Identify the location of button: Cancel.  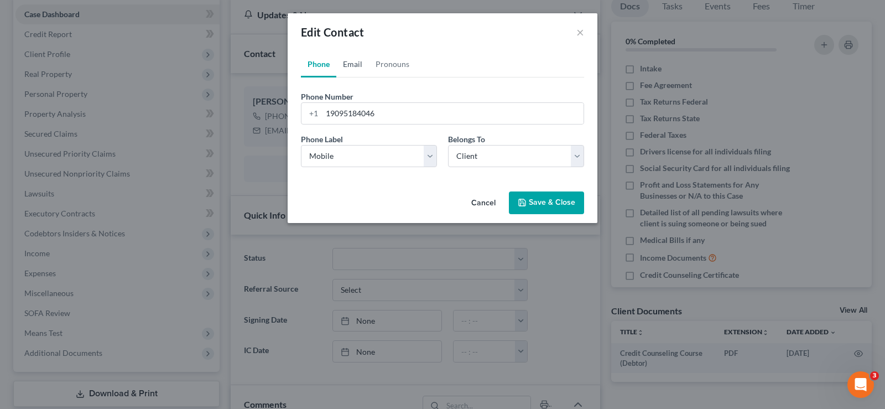
(483, 203).